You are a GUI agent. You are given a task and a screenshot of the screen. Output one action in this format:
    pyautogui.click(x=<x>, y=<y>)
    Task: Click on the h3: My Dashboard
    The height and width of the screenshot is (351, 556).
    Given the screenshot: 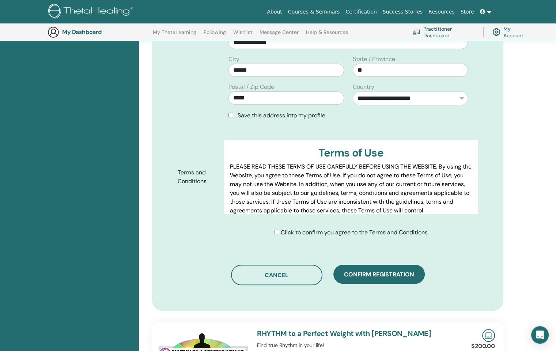 What is the action you would take?
    pyautogui.click(x=99, y=32)
    